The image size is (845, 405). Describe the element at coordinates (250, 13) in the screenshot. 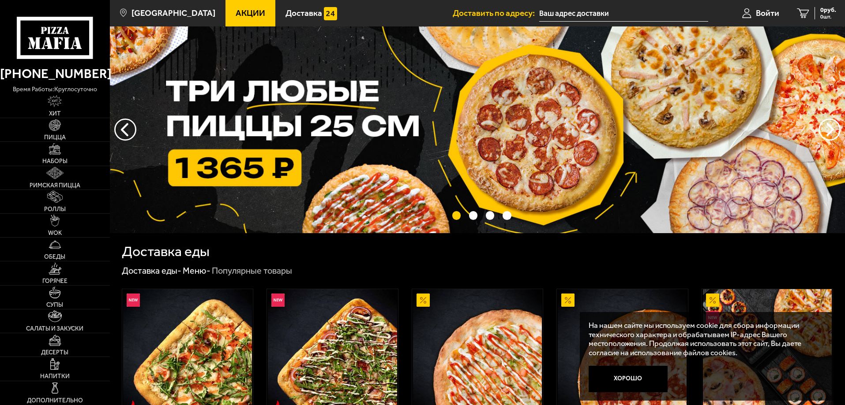

I see `span: Акции` at that location.